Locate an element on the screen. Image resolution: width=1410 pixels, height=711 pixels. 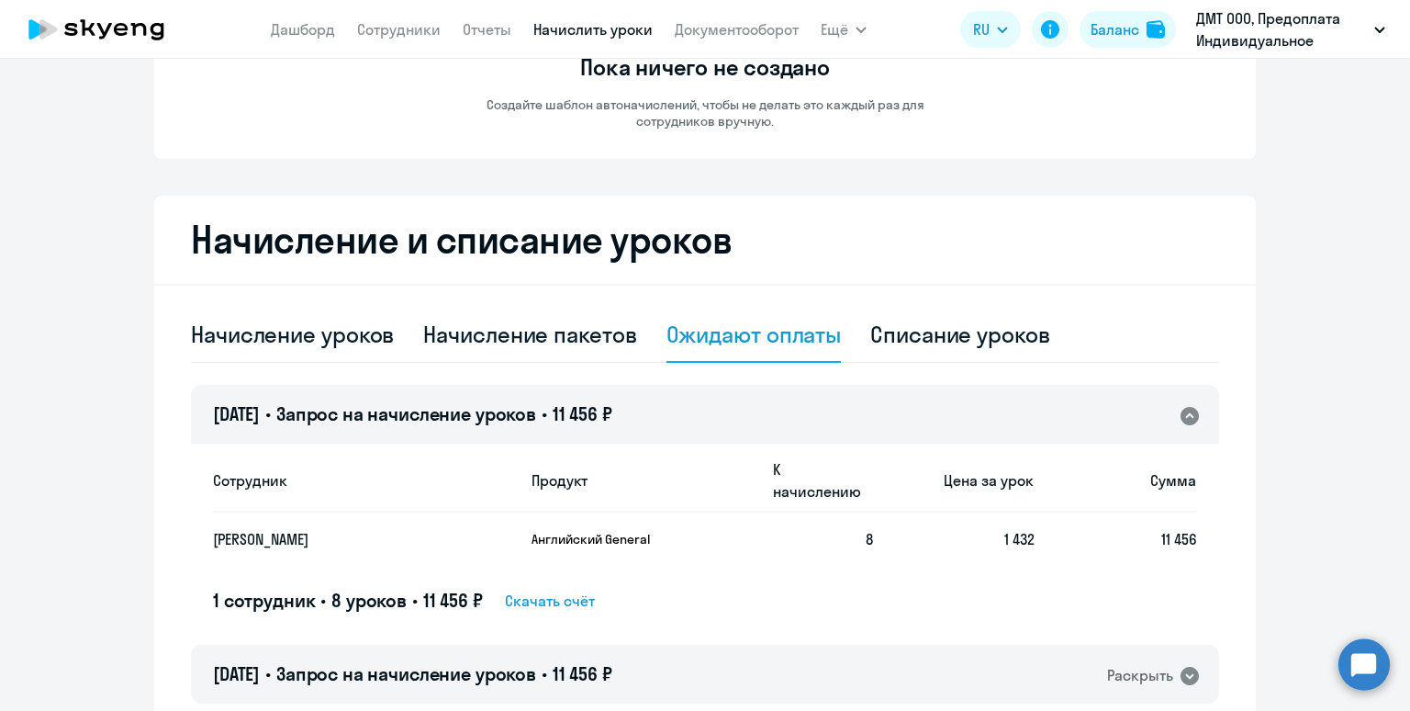
span: Скачать счёт is located at coordinates (550, 601).